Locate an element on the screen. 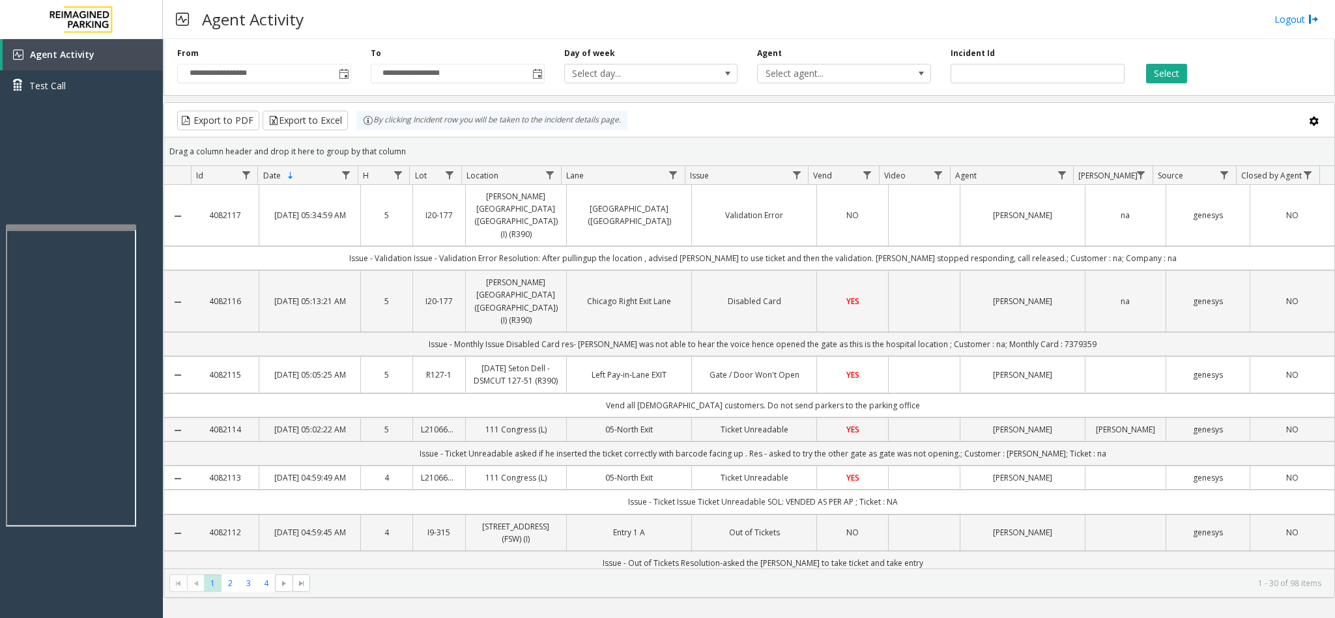 The height and width of the screenshot is (618, 1335). span: Page 3 is located at coordinates (248, 583).